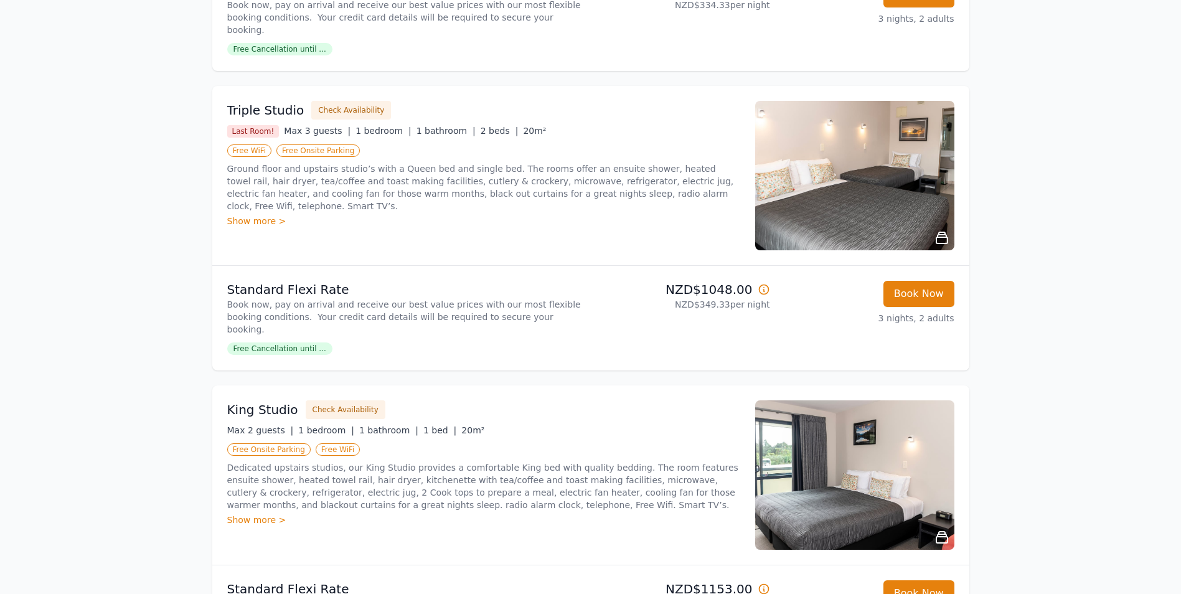 The image size is (1181, 594). Describe the element at coordinates (407, 317) in the screenshot. I see `p: Book now, pay on arrival and receive our best value prices with our most flexible booking conditi...` at that location.